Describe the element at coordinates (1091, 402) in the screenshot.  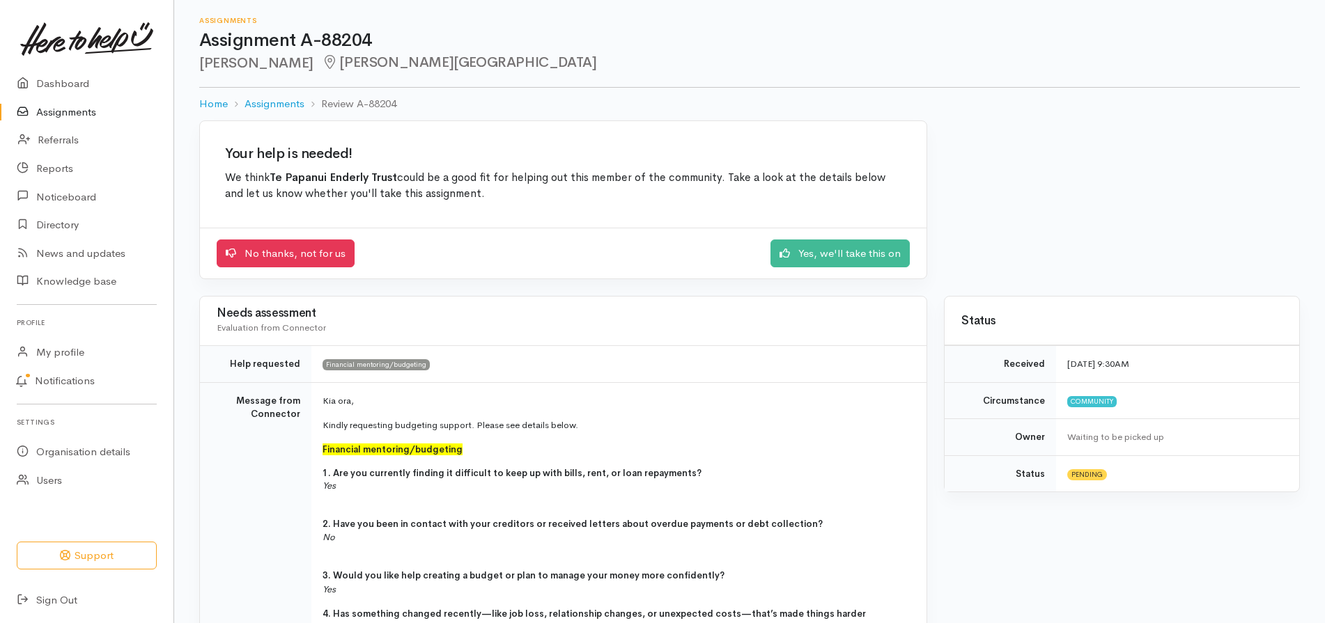
I see `span: Community` at that location.